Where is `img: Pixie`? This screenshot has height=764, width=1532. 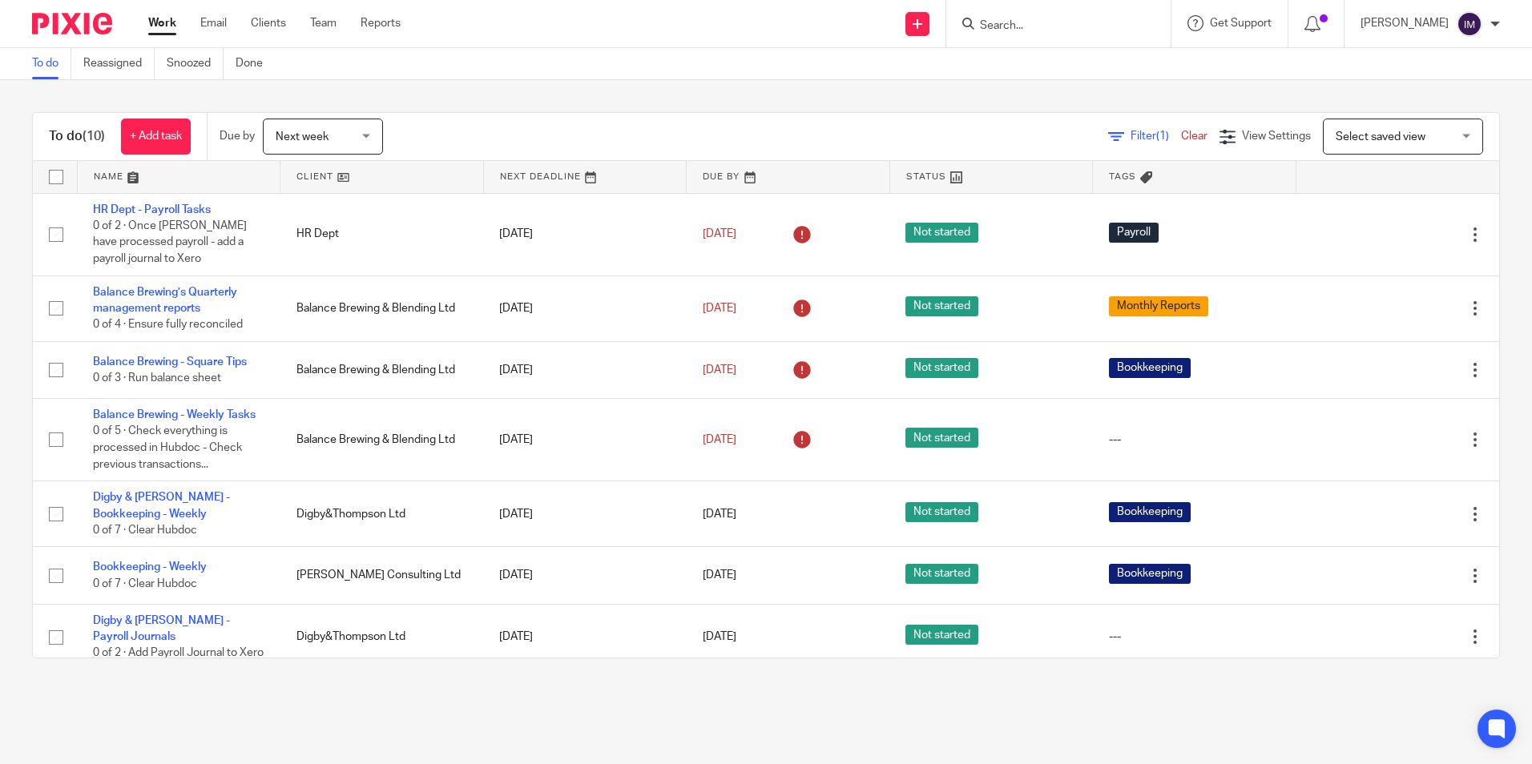 img: Pixie is located at coordinates (72, 23).